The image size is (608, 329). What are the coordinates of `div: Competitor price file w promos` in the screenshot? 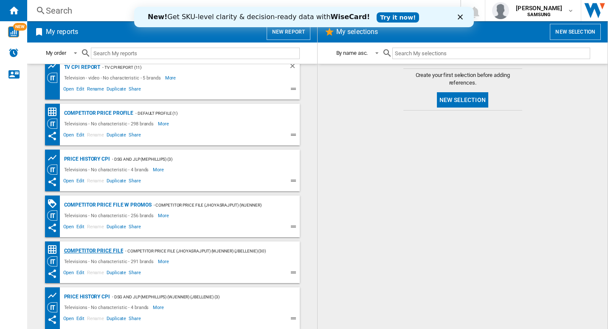 It's located at (107, 205).